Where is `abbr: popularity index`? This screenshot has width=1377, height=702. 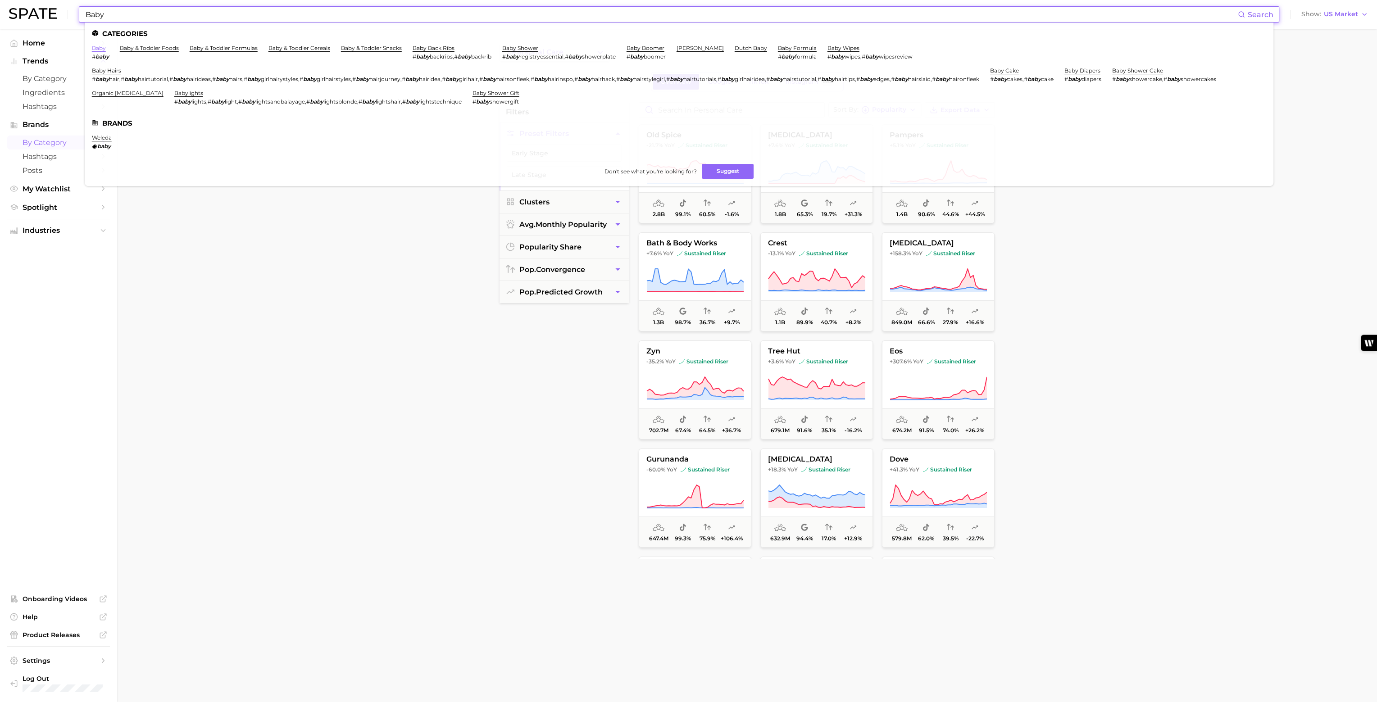
abbr: popularity index is located at coordinates (528, 269).